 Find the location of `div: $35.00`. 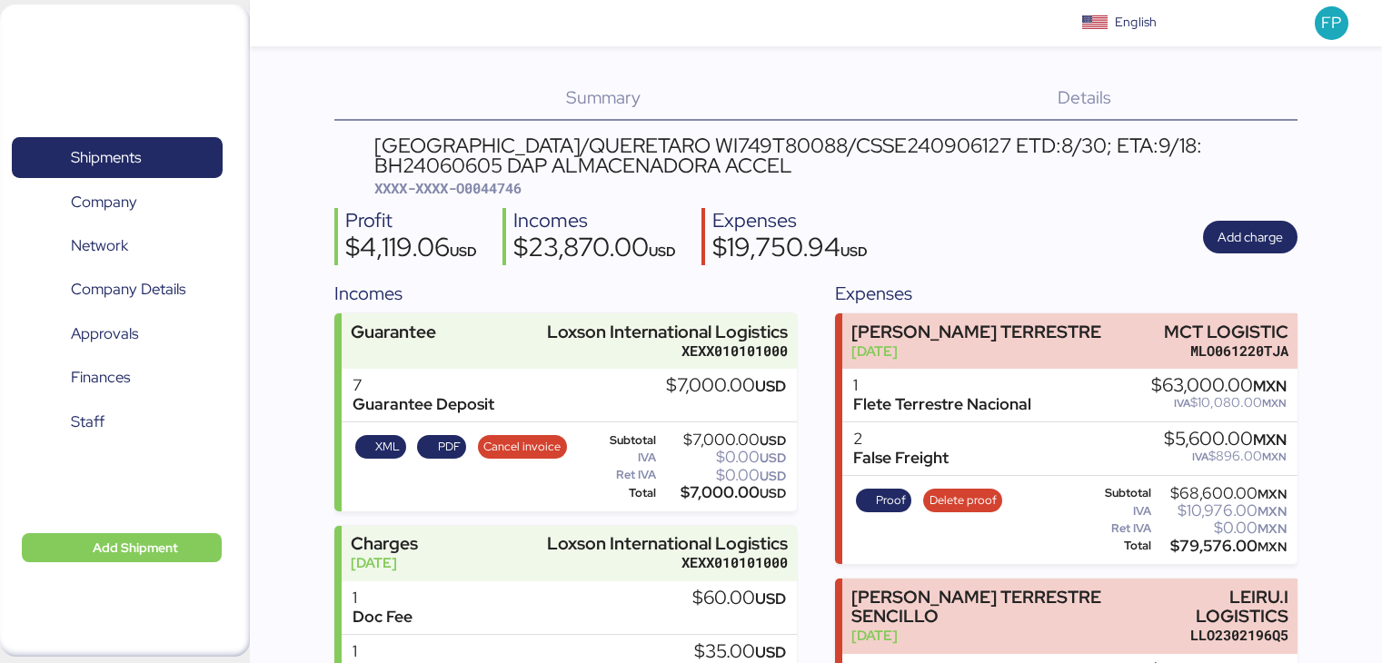

div: $35.00 is located at coordinates (739, 652).